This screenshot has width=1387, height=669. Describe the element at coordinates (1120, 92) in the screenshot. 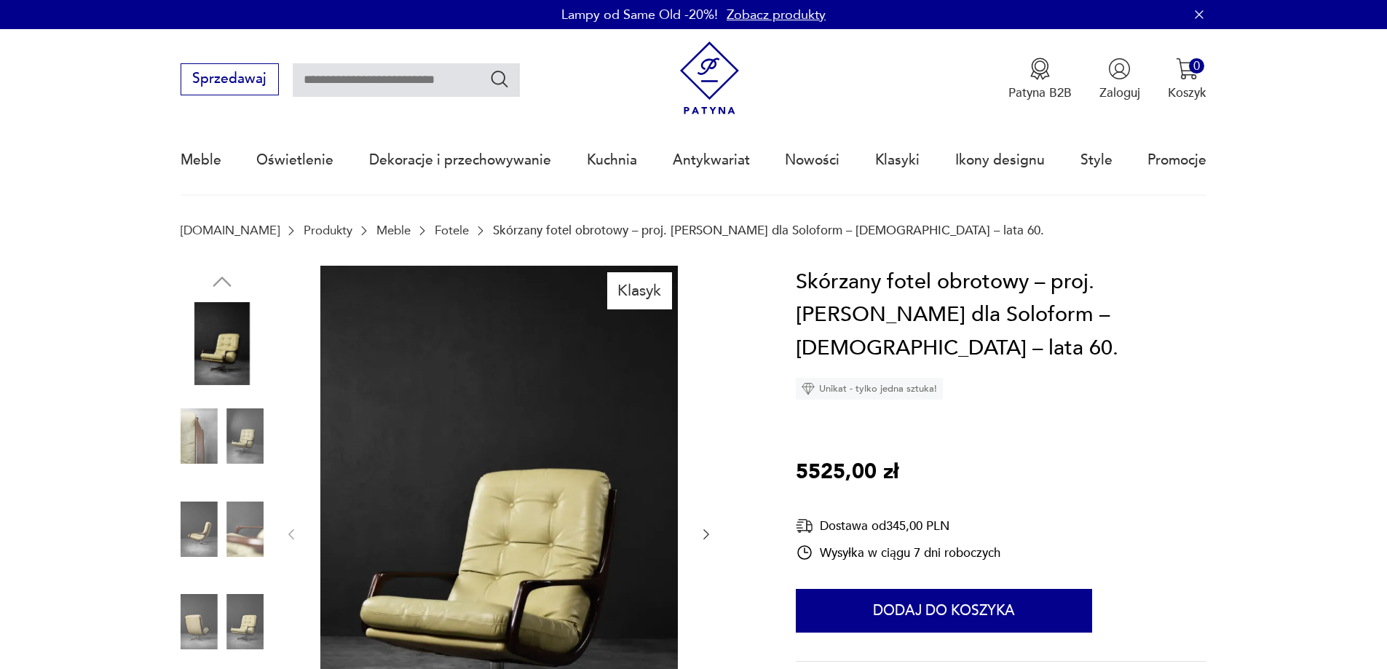

I see `p: Zaloguj` at that location.